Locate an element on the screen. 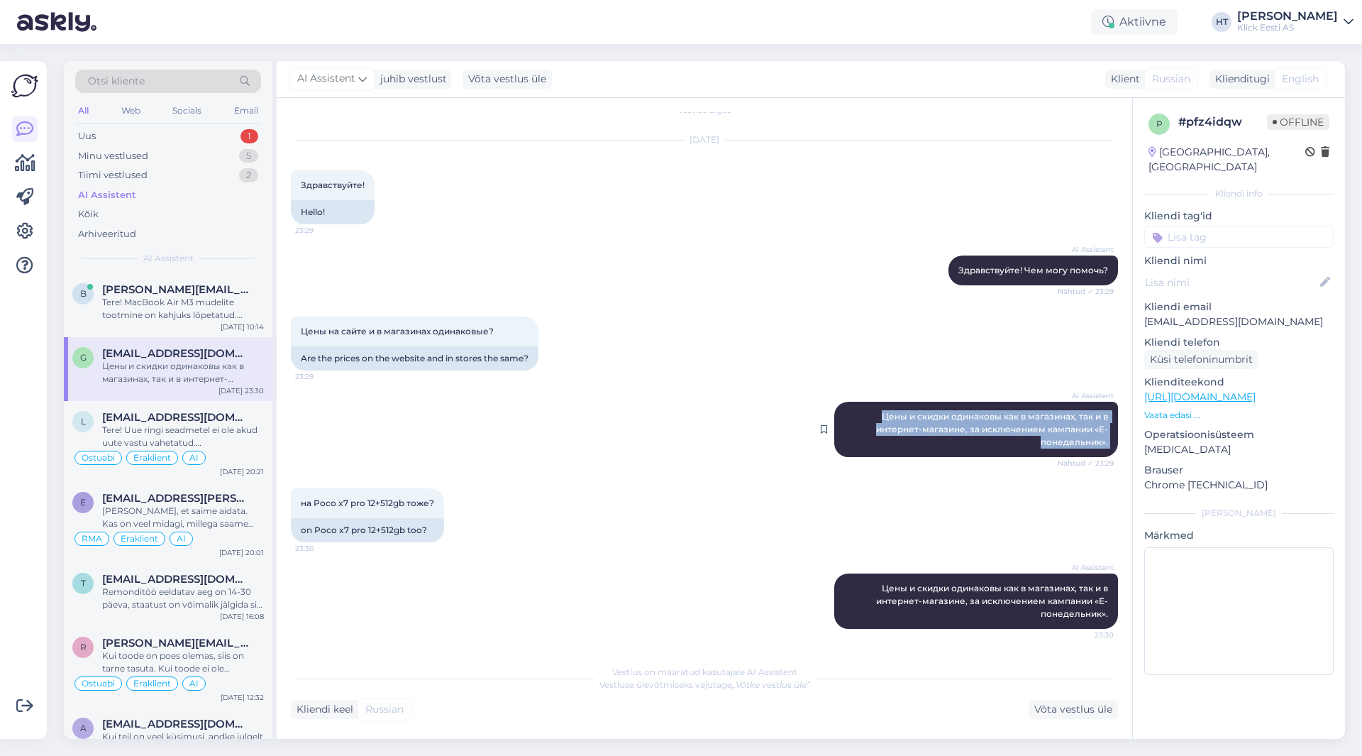  div: 5 is located at coordinates (248, 156).